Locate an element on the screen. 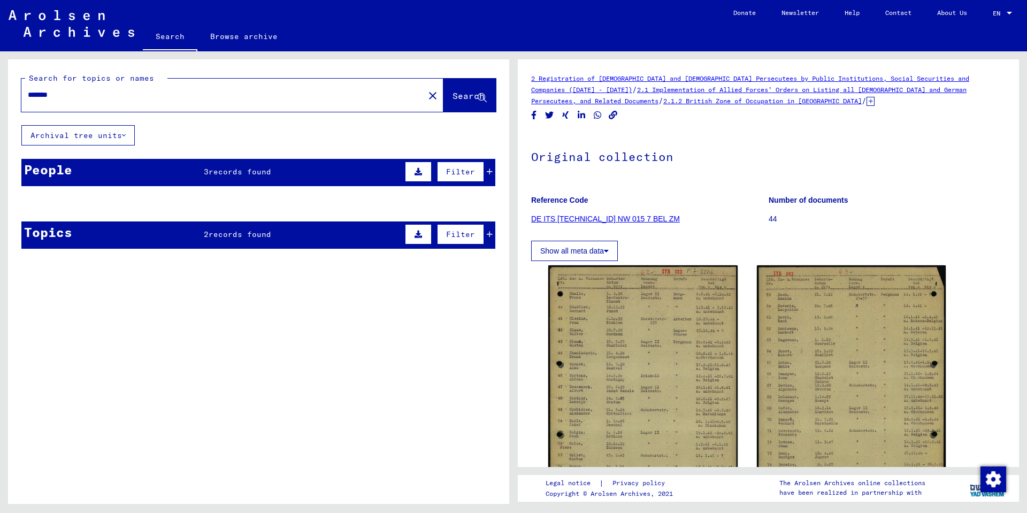 This screenshot has width=1027, height=513. p: Copyright © Arolsen Archives, 2021 is located at coordinates (612, 494).